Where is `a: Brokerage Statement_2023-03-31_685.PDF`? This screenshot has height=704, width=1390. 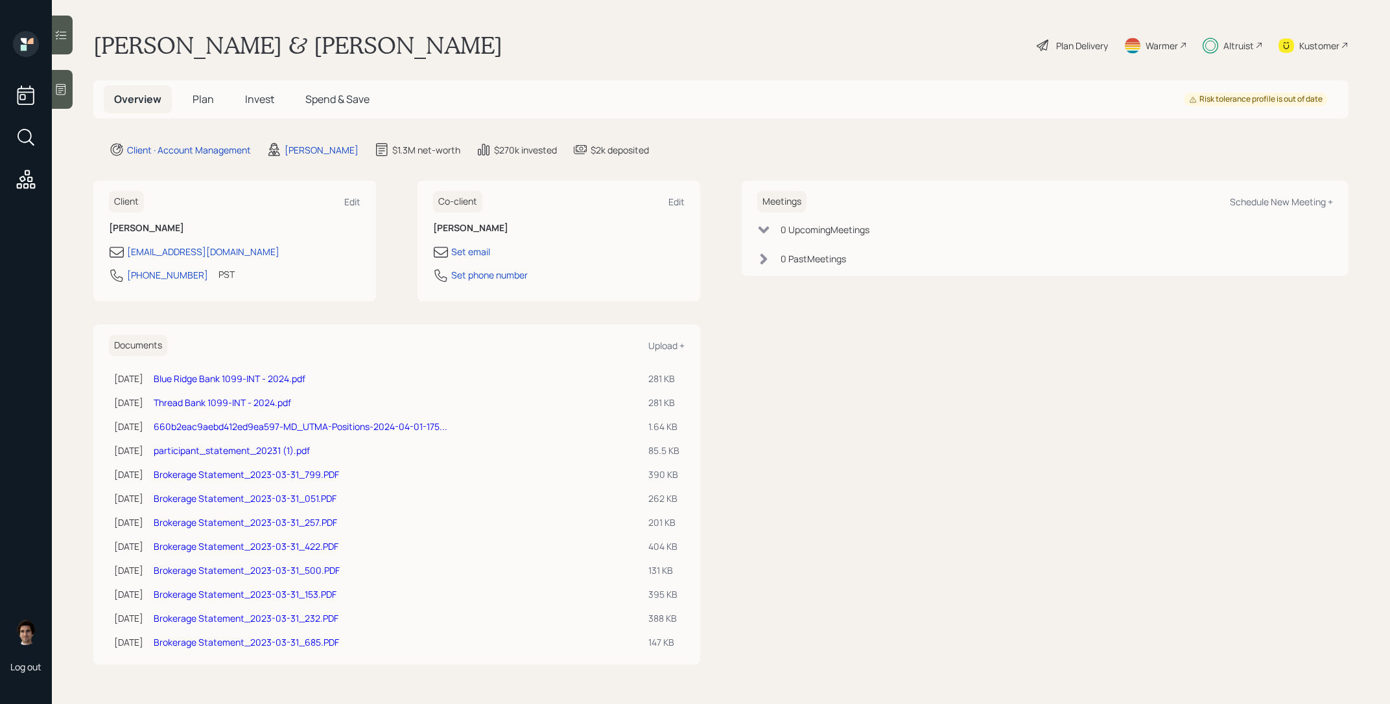
a: Brokerage Statement_2023-03-31_685.PDF is located at coordinates (246, 642).